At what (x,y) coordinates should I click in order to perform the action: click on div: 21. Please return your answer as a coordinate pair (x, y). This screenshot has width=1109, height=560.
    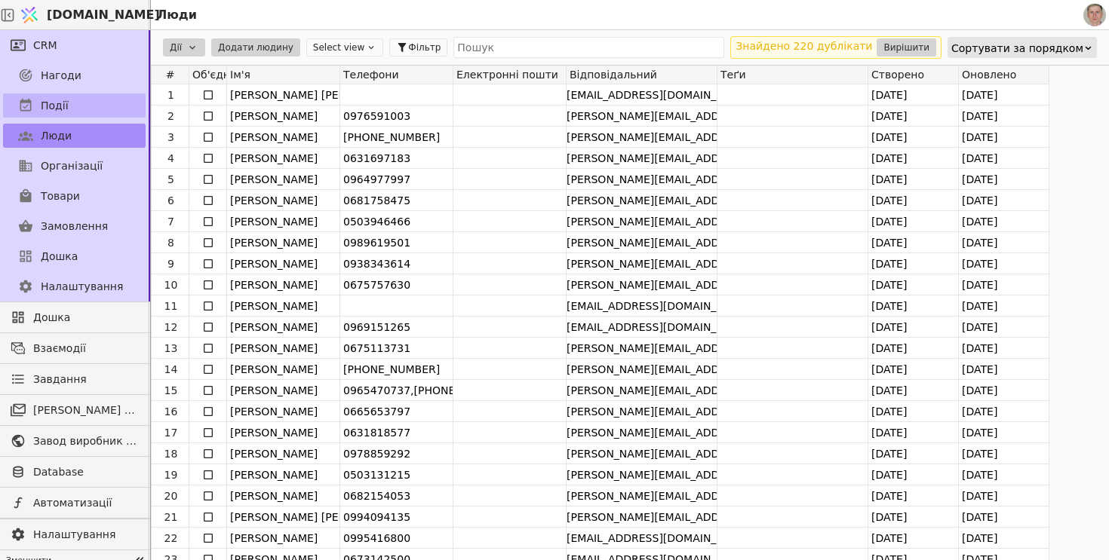
    Looking at the image, I should click on (170, 517).